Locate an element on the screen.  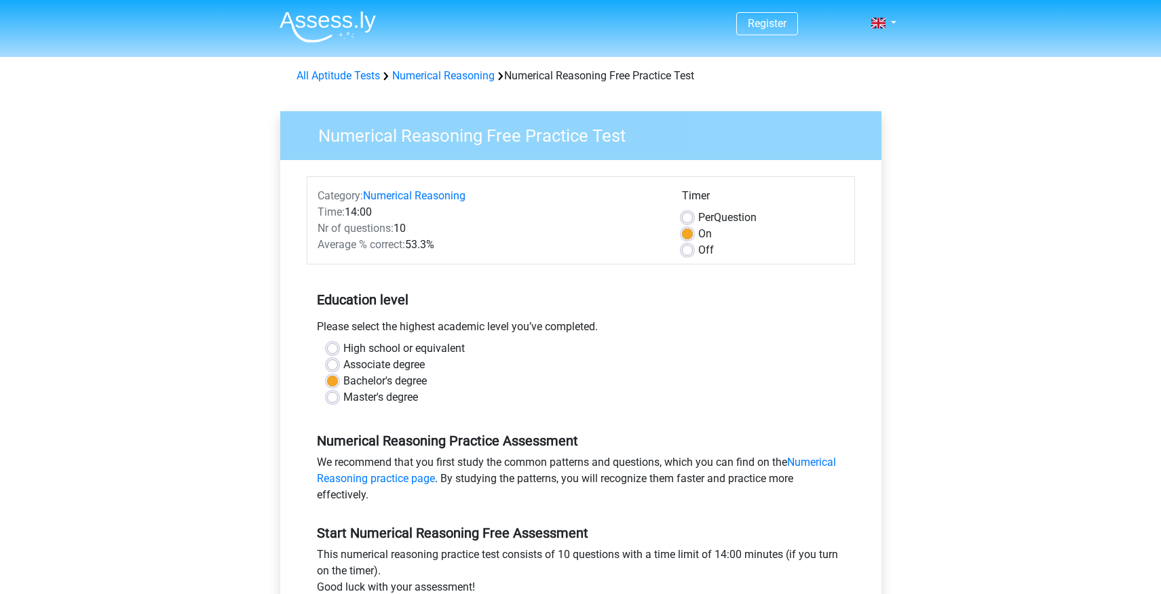
div: Please select the highest academic level you’ve completed. is located at coordinates (581, 330).